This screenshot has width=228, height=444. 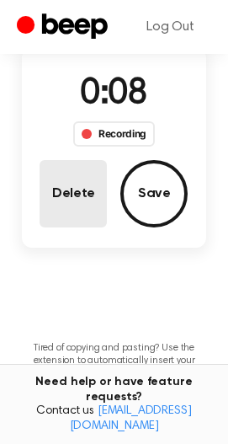 What do you see at coordinates (114, 418) in the screenshot?
I see `span: Contact us` at bounding box center [114, 418].